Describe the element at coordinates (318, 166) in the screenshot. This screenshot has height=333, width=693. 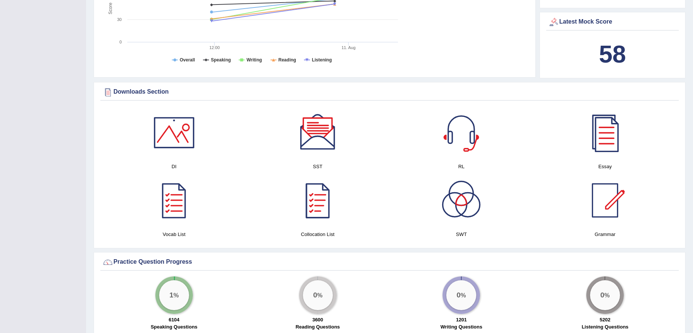
I see `h4: SST` at that location.